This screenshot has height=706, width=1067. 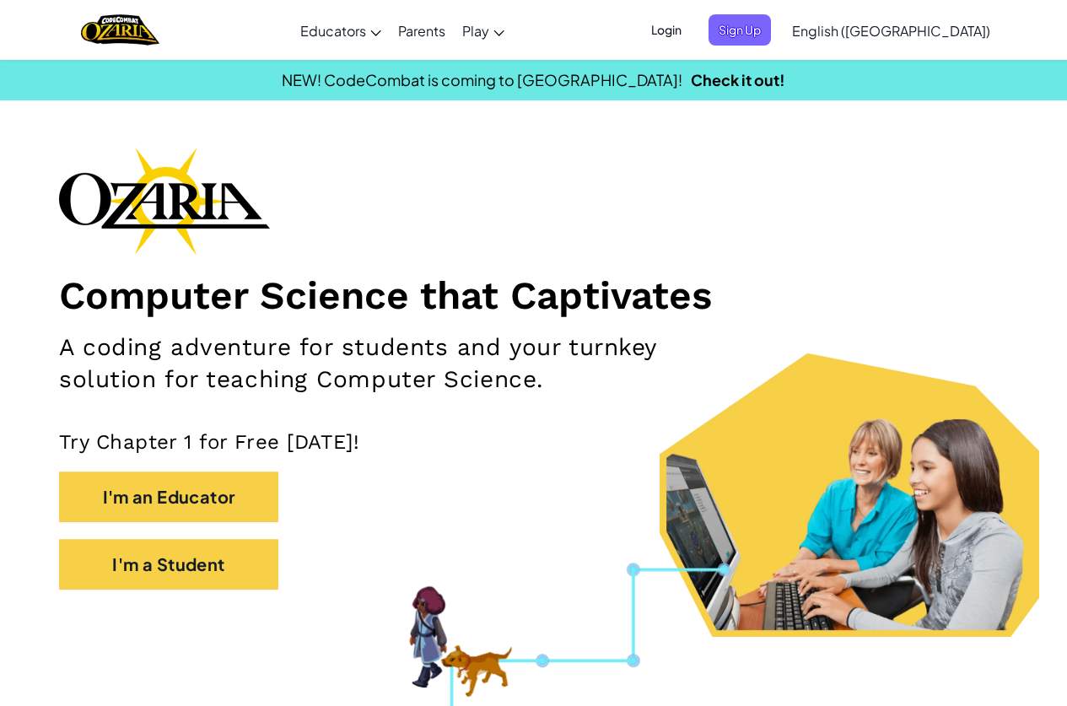 I want to click on a: Play, so click(x=483, y=30).